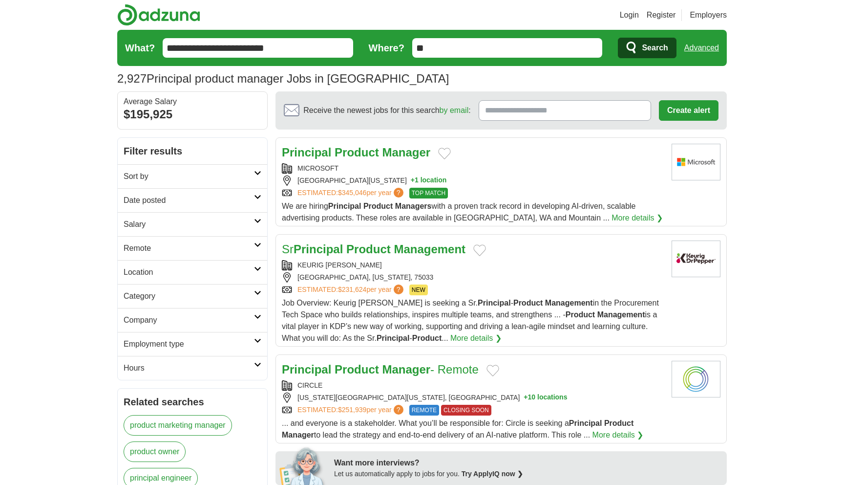 Image resolution: width=844 pixels, height=485 pixels. What do you see at coordinates (193, 344) in the screenshot?
I see `a: Employment type` at bounding box center [193, 344].